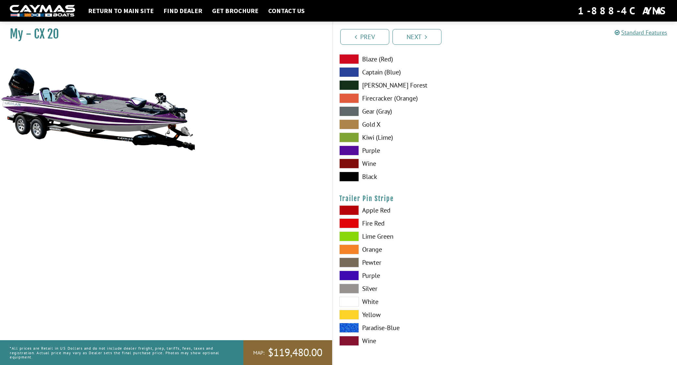 This screenshot has height=365, width=677. Describe the element at coordinates (419, 124) in the screenshot. I see `label: Gold X` at that location.